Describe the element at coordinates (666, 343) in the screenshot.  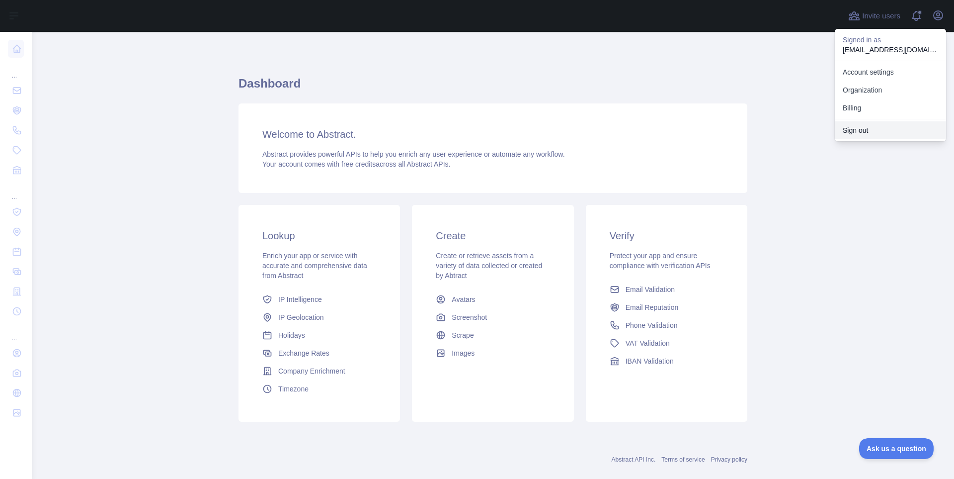
I see `a: VAT Validation` at that location.